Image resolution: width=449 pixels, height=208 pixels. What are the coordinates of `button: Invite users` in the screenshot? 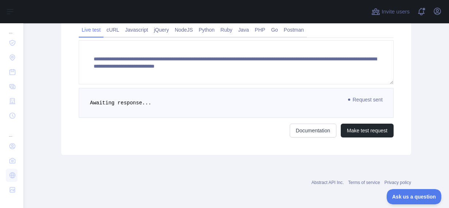 It's located at (390, 12).